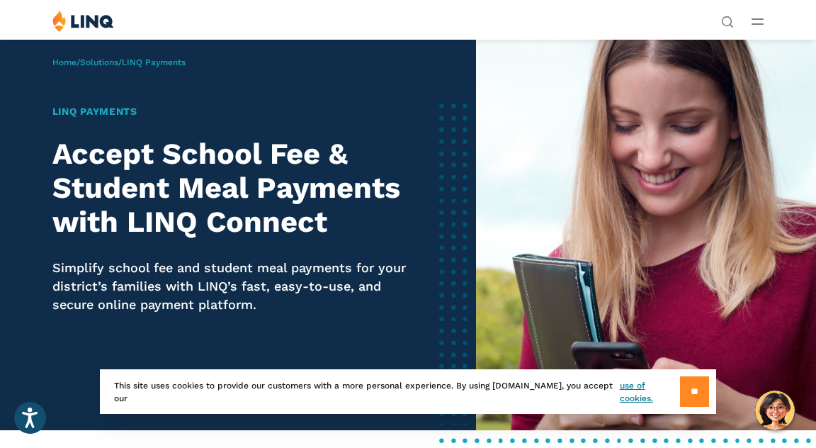 The width and height of the screenshot is (816, 448). What do you see at coordinates (238, 111) in the screenshot?
I see `h1: LINQ Payments` at bounding box center [238, 111].